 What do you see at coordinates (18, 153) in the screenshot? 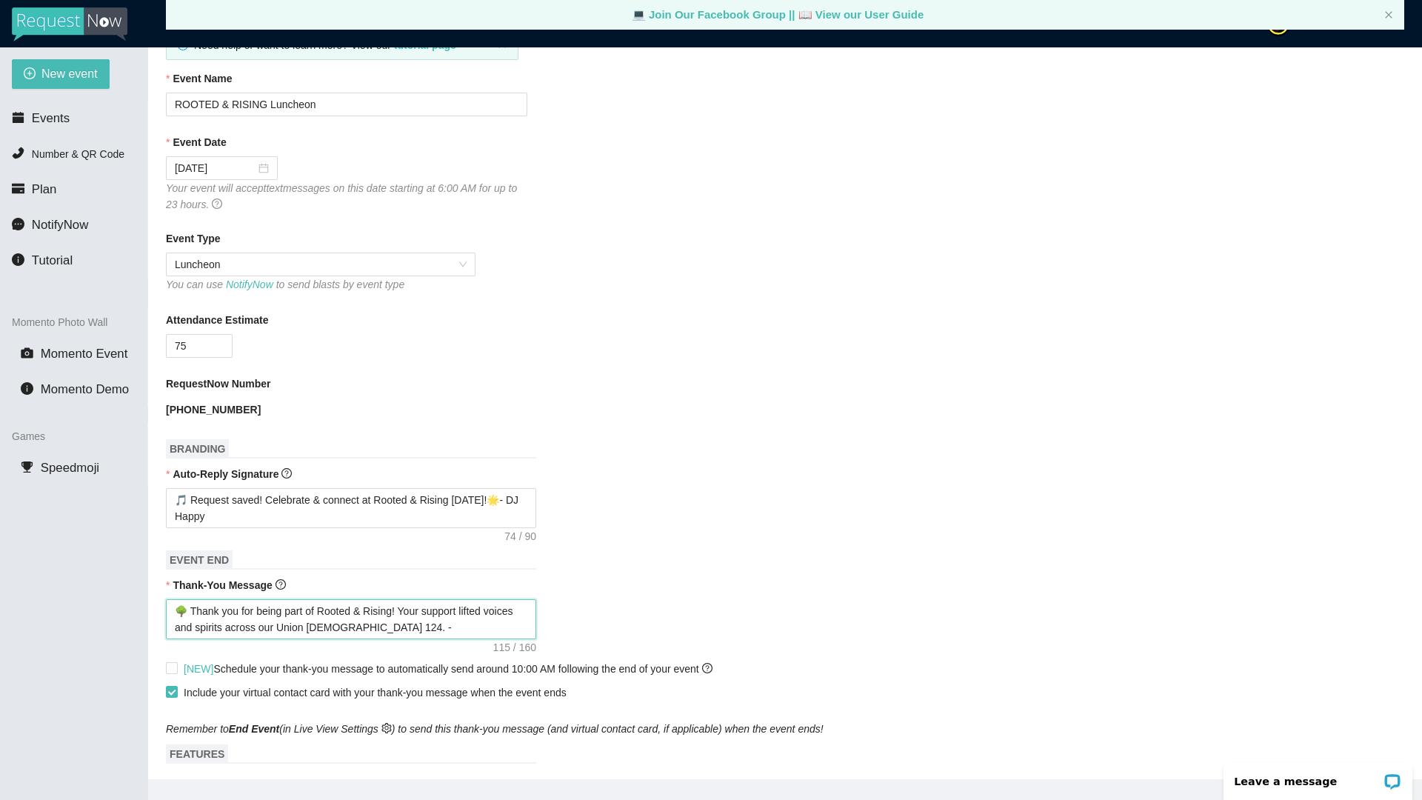
I see `span: phone` at bounding box center [18, 153].